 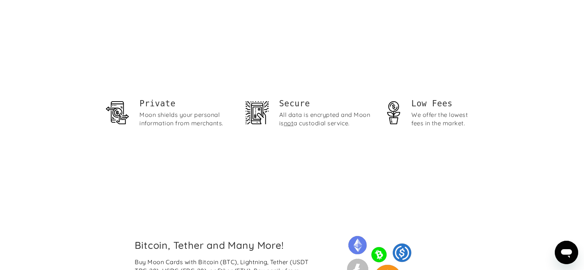 I want to click on h2: Secure, so click(x=326, y=103).